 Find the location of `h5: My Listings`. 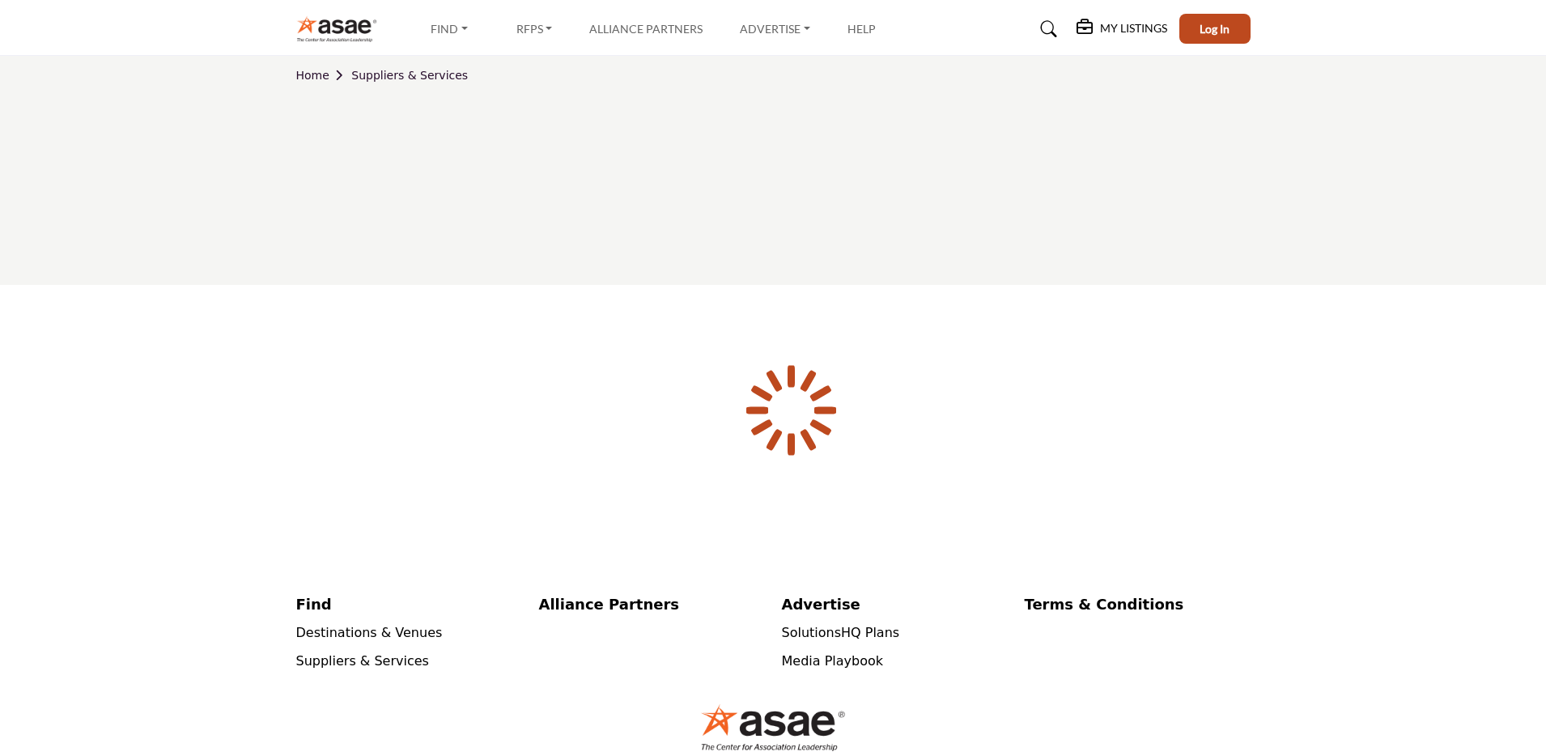

h5: My Listings is located at coordinates (1133, 28).